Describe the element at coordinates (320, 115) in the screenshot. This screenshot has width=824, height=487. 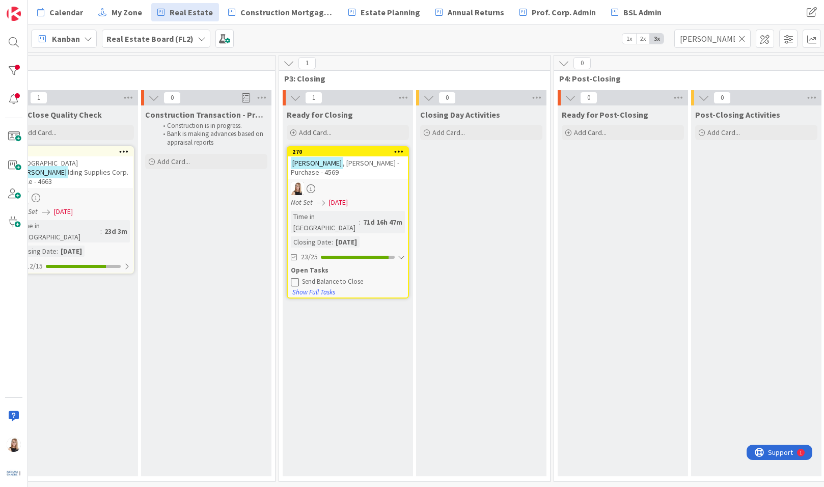
I see `span: Ready for Closing` at that location.